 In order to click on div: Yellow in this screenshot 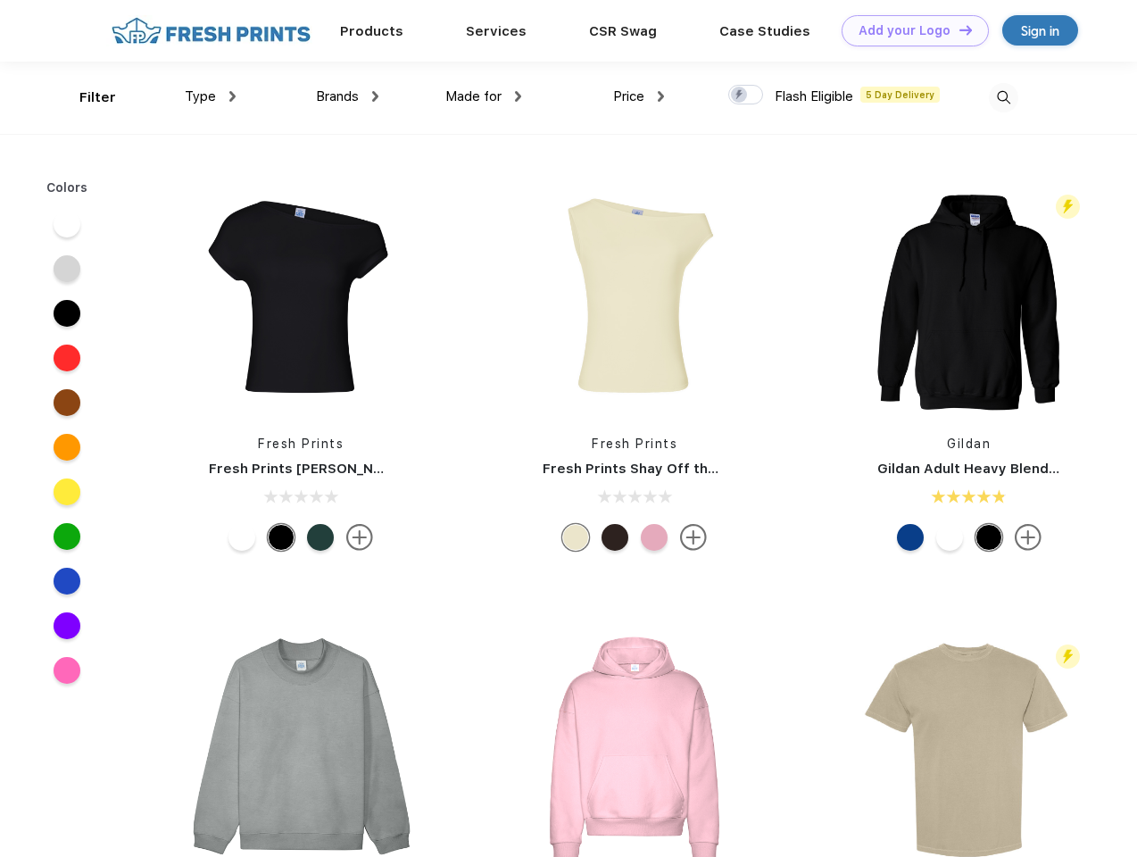, I will do `click(576, 537)`.